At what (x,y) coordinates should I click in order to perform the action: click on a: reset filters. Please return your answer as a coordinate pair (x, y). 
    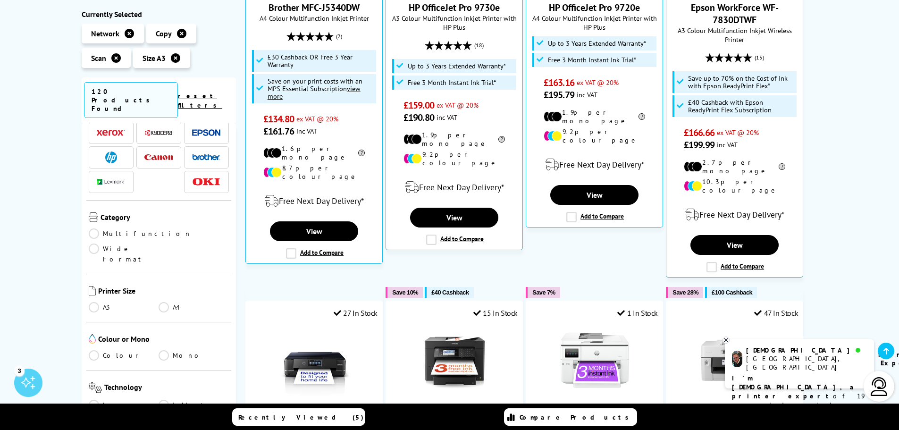
    Looking at the image, I should click on (200, 101).